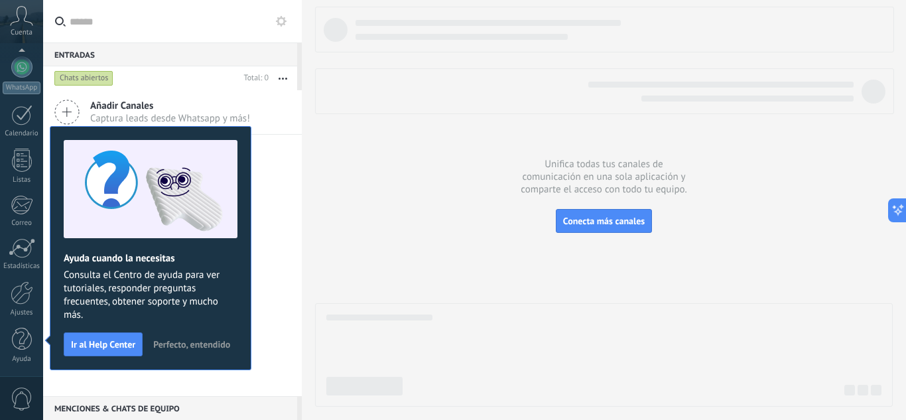  I want to click on div: Ajustes, so click(22, 312).